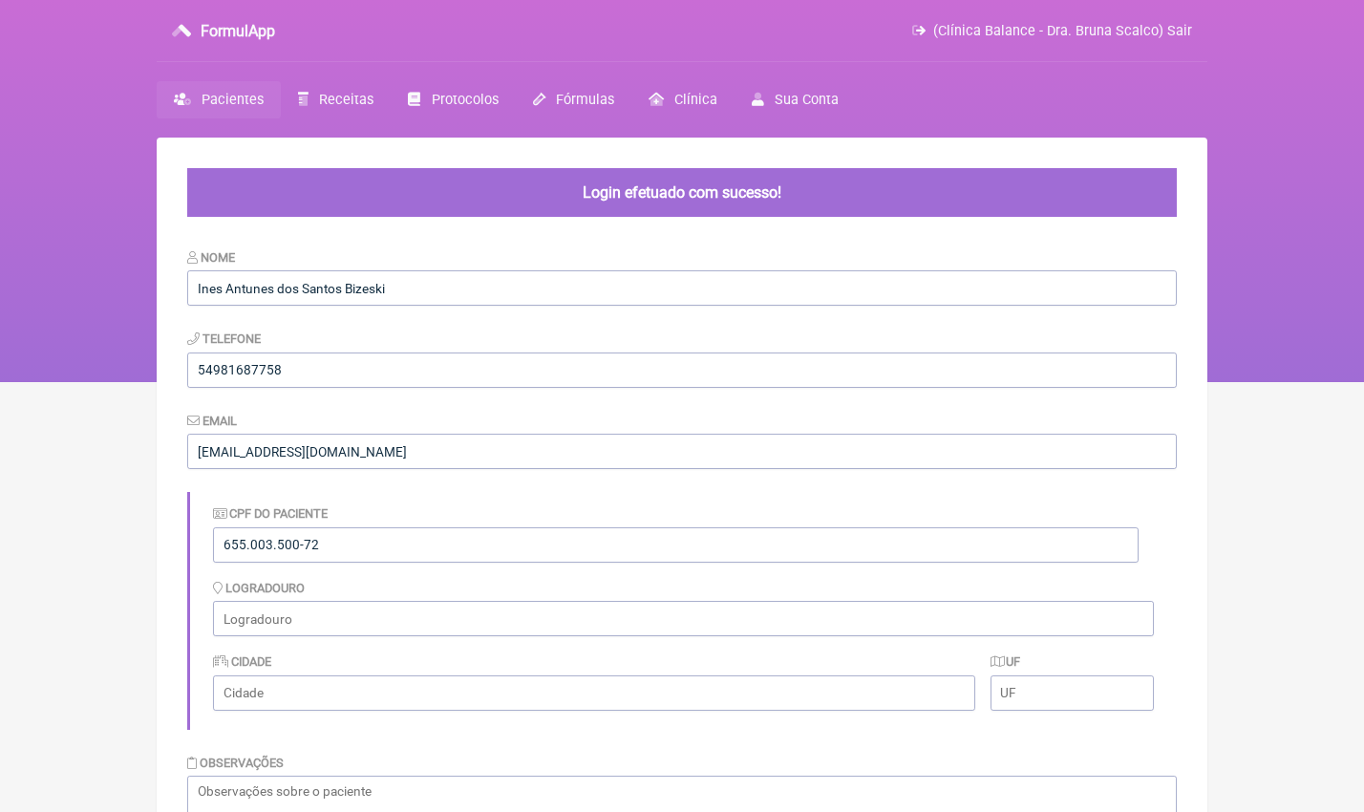  What do you see at coordinates (806, 99) in the screenshot?
I see `span: Sua Conta` at bounding box center [806, 99].